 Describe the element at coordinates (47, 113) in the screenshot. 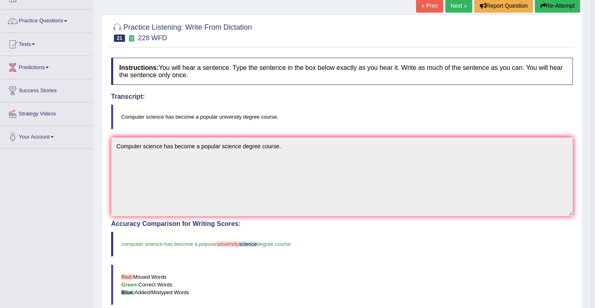

I see `a: Strategy Videos` at that location.